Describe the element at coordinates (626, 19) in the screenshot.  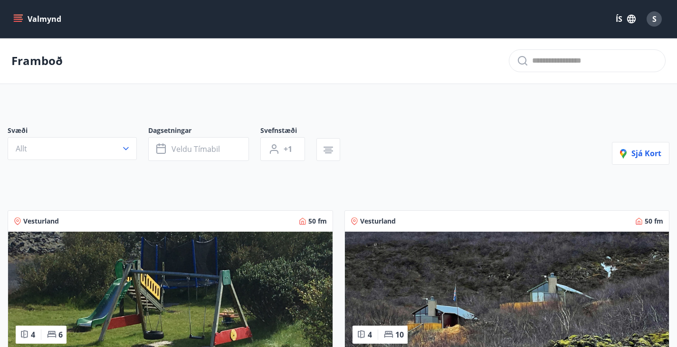
I see `button: ÍS` at that location.